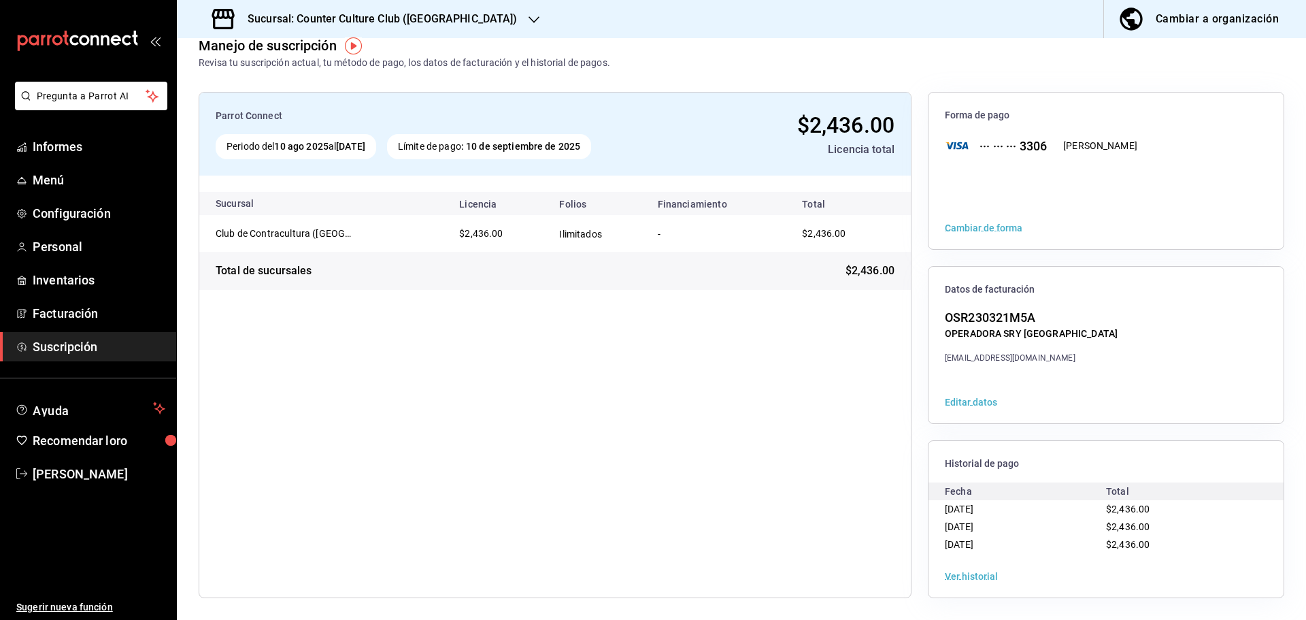 The width and height of the screenshot is (1306, 620). I want to click on font: Pregunta a Parrot AI, so click(83, 96).